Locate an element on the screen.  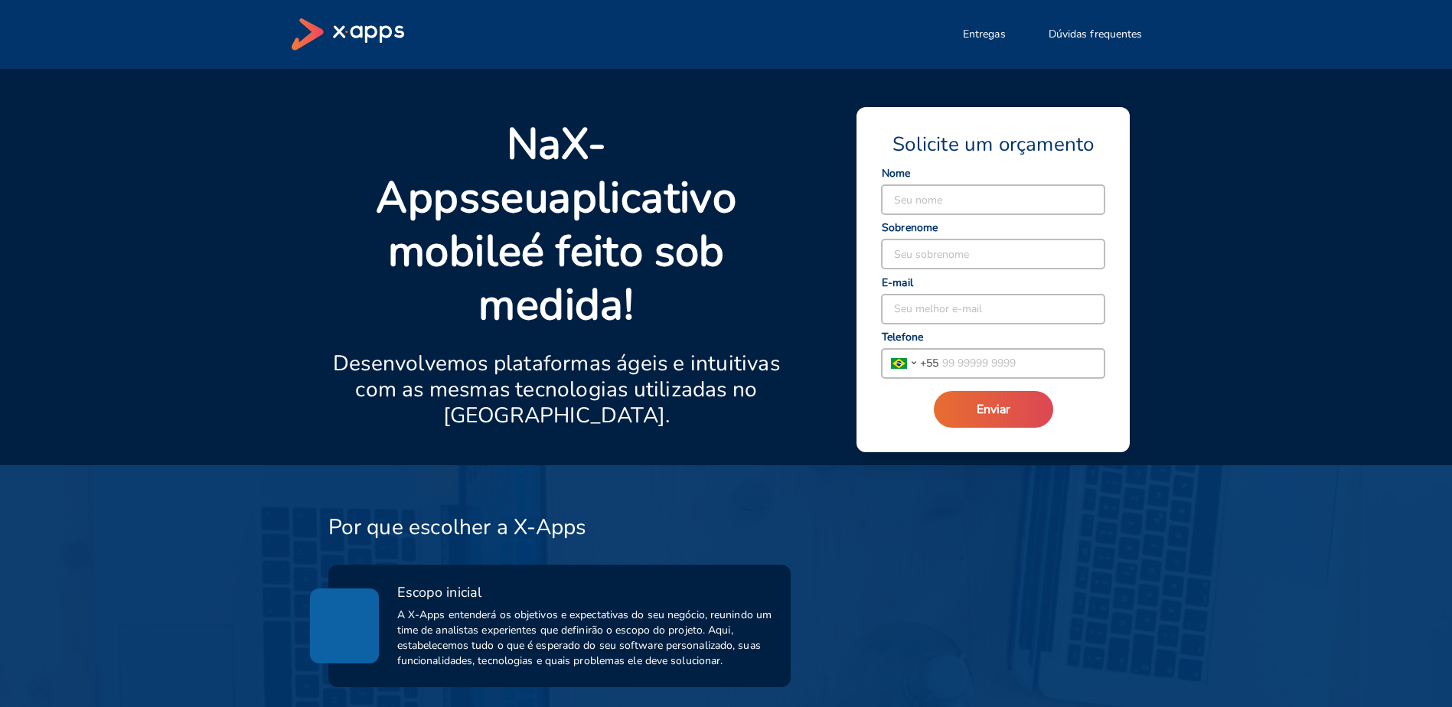
span: Escopo inicial is located at coordinates (439, 593).